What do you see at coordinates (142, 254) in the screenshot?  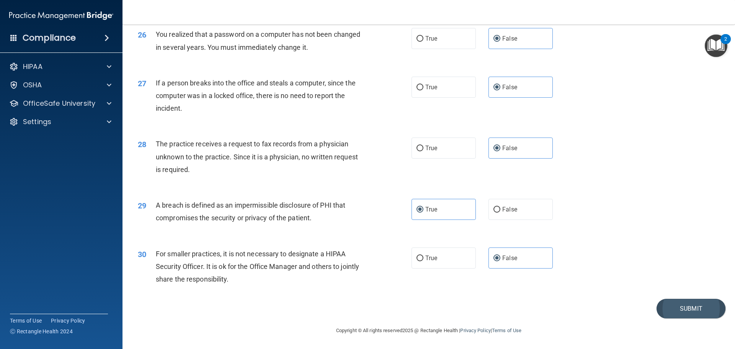 I see `span: 30` at bounding box center [142, 254].